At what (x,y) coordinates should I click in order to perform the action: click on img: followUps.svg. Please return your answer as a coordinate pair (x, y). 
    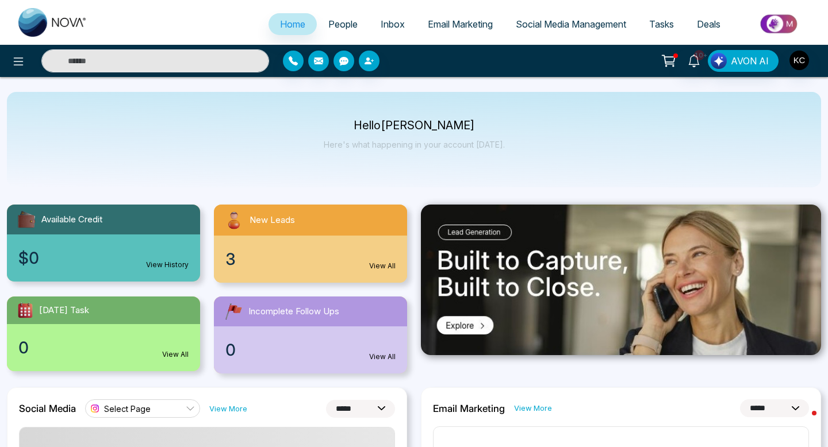
    Looking at the image, I should click on (233, 312).